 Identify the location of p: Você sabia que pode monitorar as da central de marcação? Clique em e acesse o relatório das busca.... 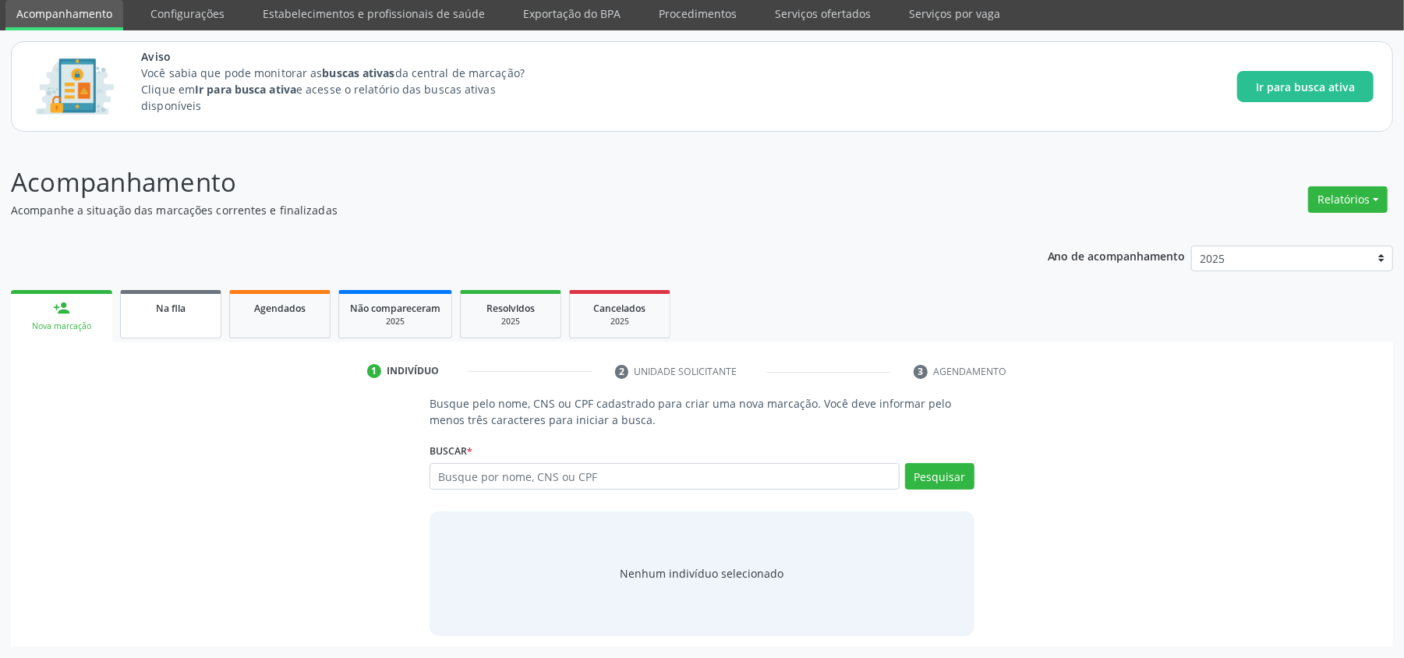
(347, 89).